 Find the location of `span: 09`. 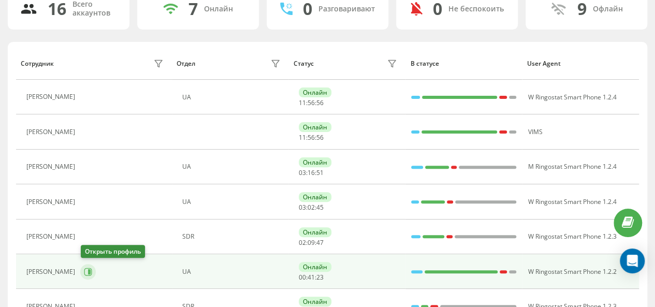

span: 09 is located at coordinates (311, 242).